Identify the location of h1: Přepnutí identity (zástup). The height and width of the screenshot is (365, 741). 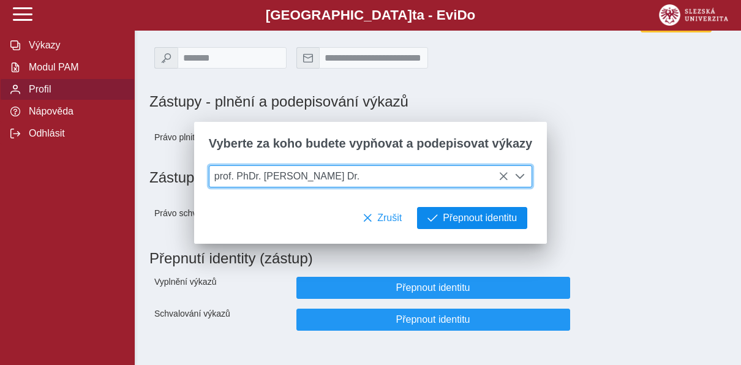
(433, 258).